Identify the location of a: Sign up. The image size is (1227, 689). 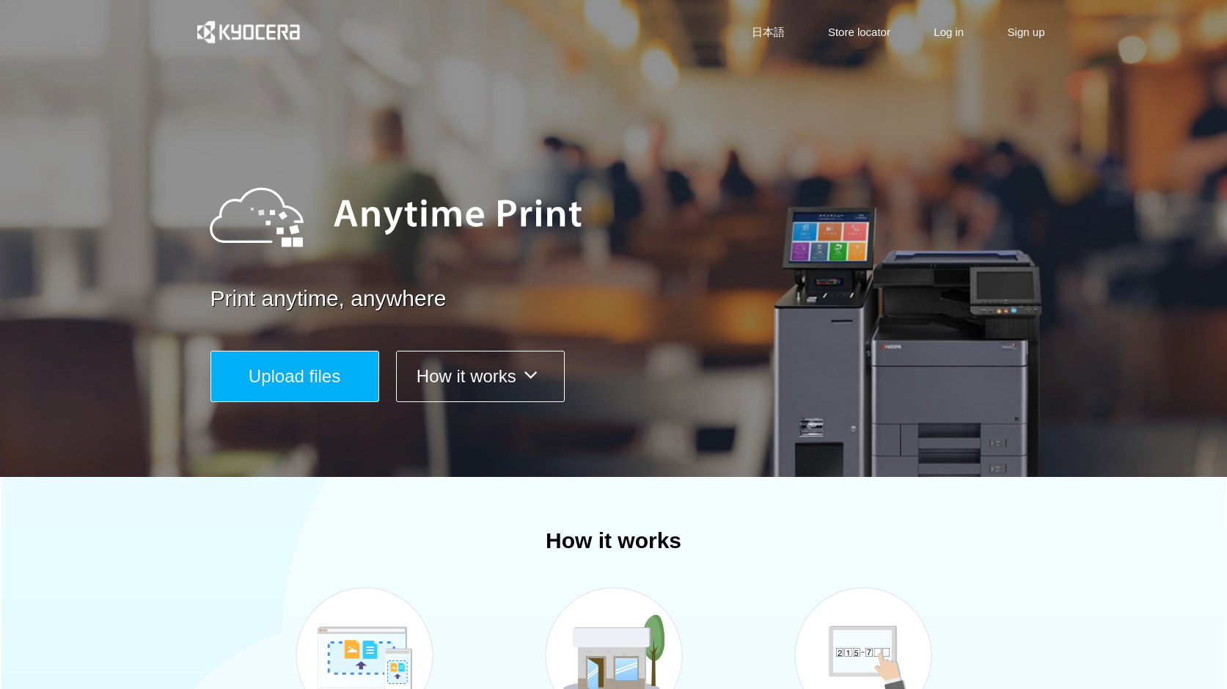
(1026, 32).